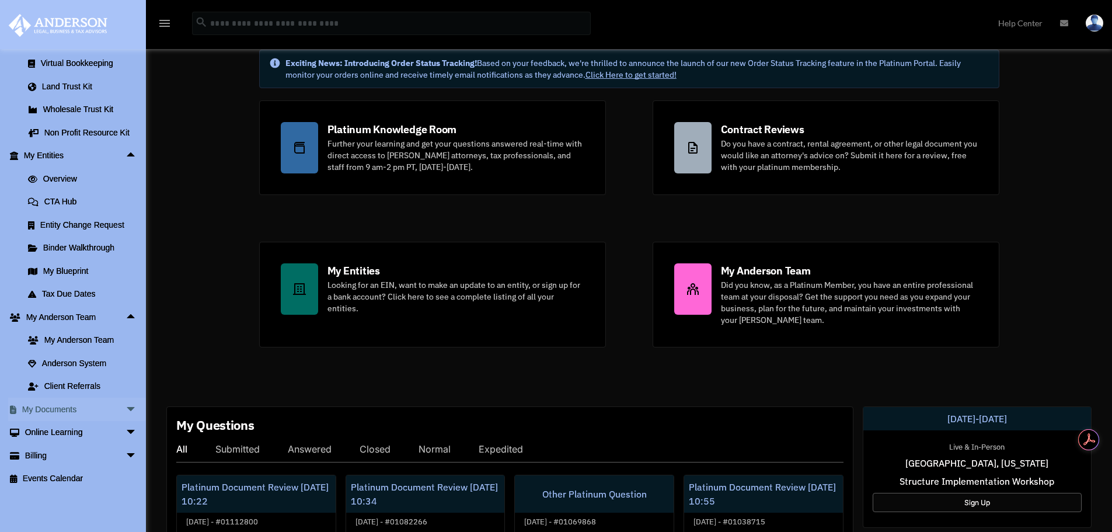  What do you see at coordinates (501, 449) in the screenshot?
I see `div: Expedited` at bounding box center [501, 449].